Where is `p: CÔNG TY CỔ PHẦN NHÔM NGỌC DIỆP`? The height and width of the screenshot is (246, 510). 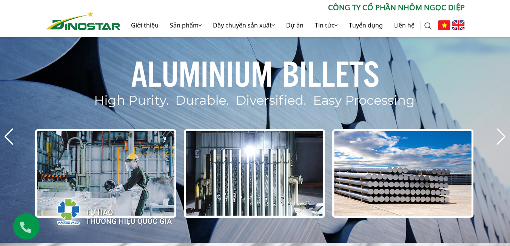
p: CÔNG TY CỔ PHẦN NHÔM NGỌC DIỆP is located at coordinates (293, 8).